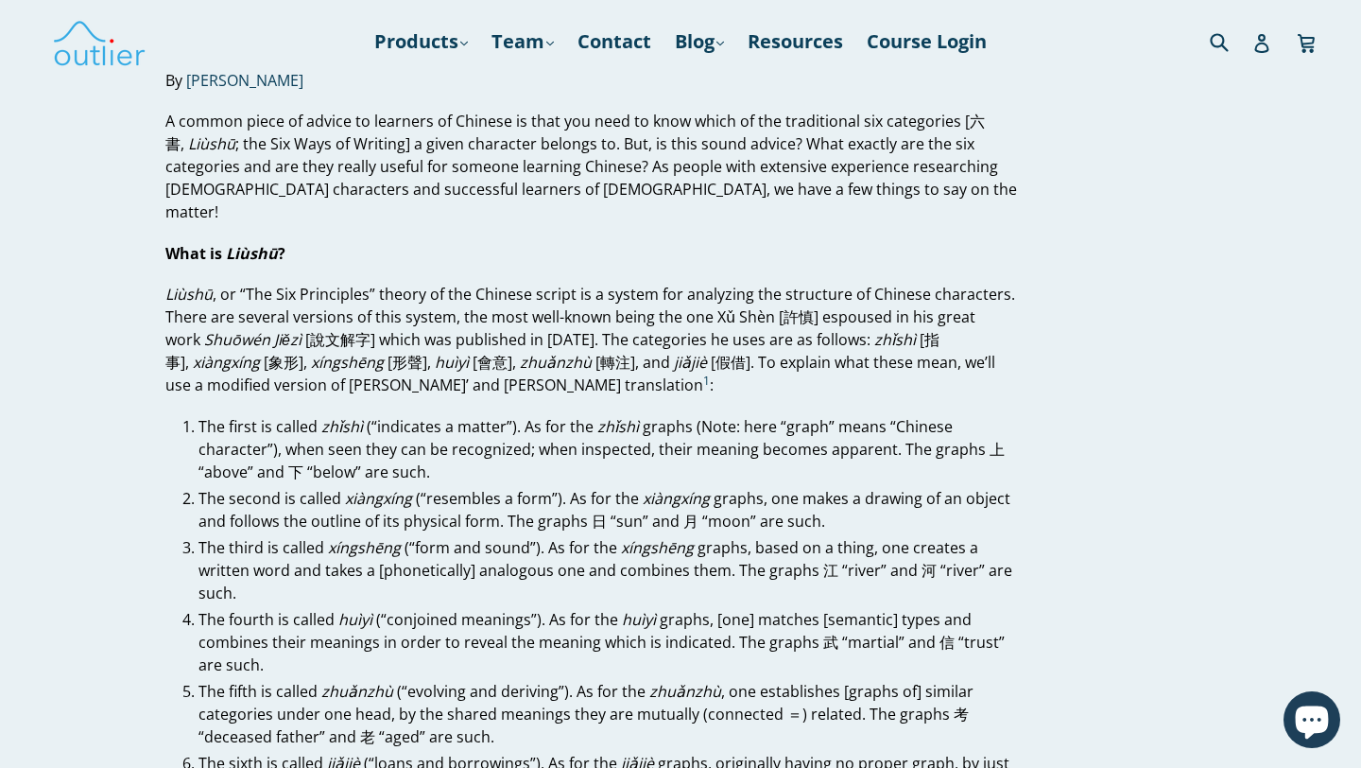 The height and width of the screenshot is (768, 1361). Describe the element at coordinates (609, 642) in the screenshot. I see `li: The fourth is called (“conjoined meanings”). As for the graphs, [one] matches [semantic] types an...` at that location.